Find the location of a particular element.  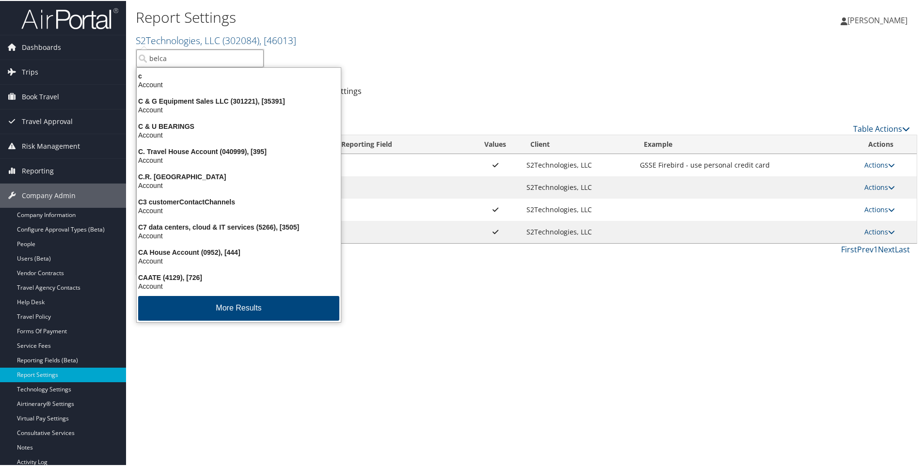

div: CA House Account (0952), [444] is located at coordinates (238, 252).